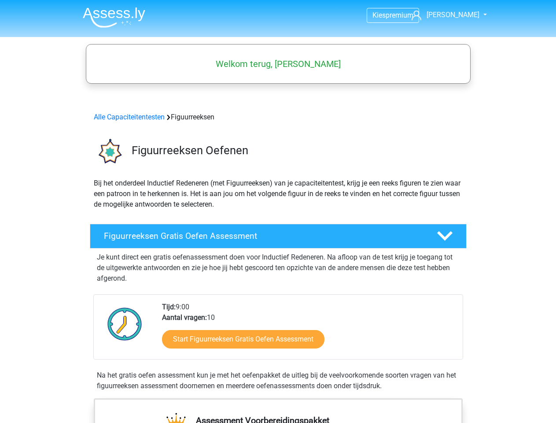  Describe the element at coordinates (278, 117) in the screenshot. I see `div: Figuurreeksen` at that location.